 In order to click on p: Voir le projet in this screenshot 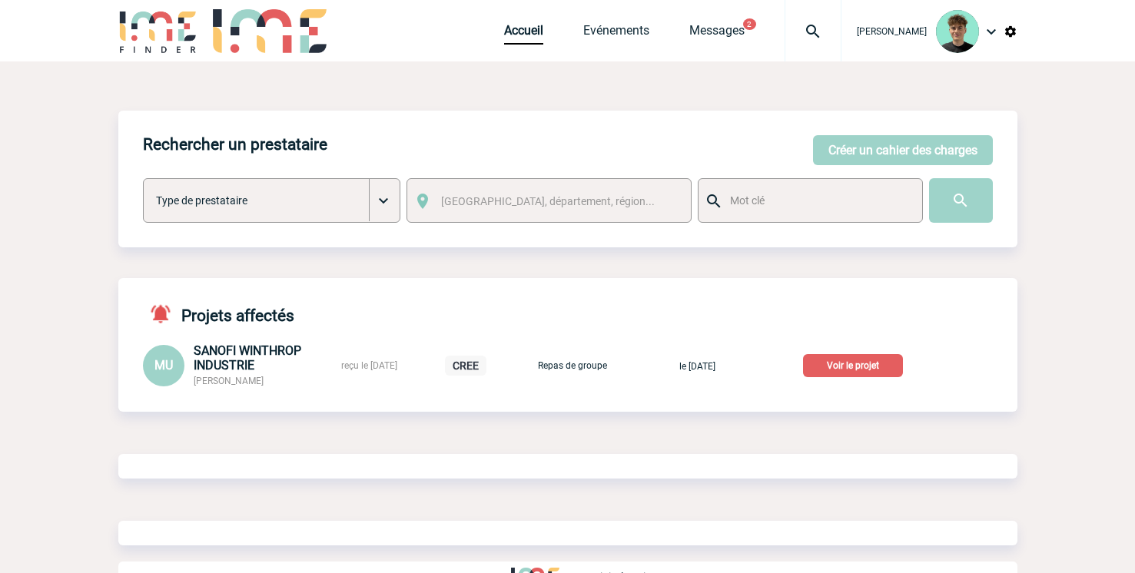, I will do `click(853, 366)`.